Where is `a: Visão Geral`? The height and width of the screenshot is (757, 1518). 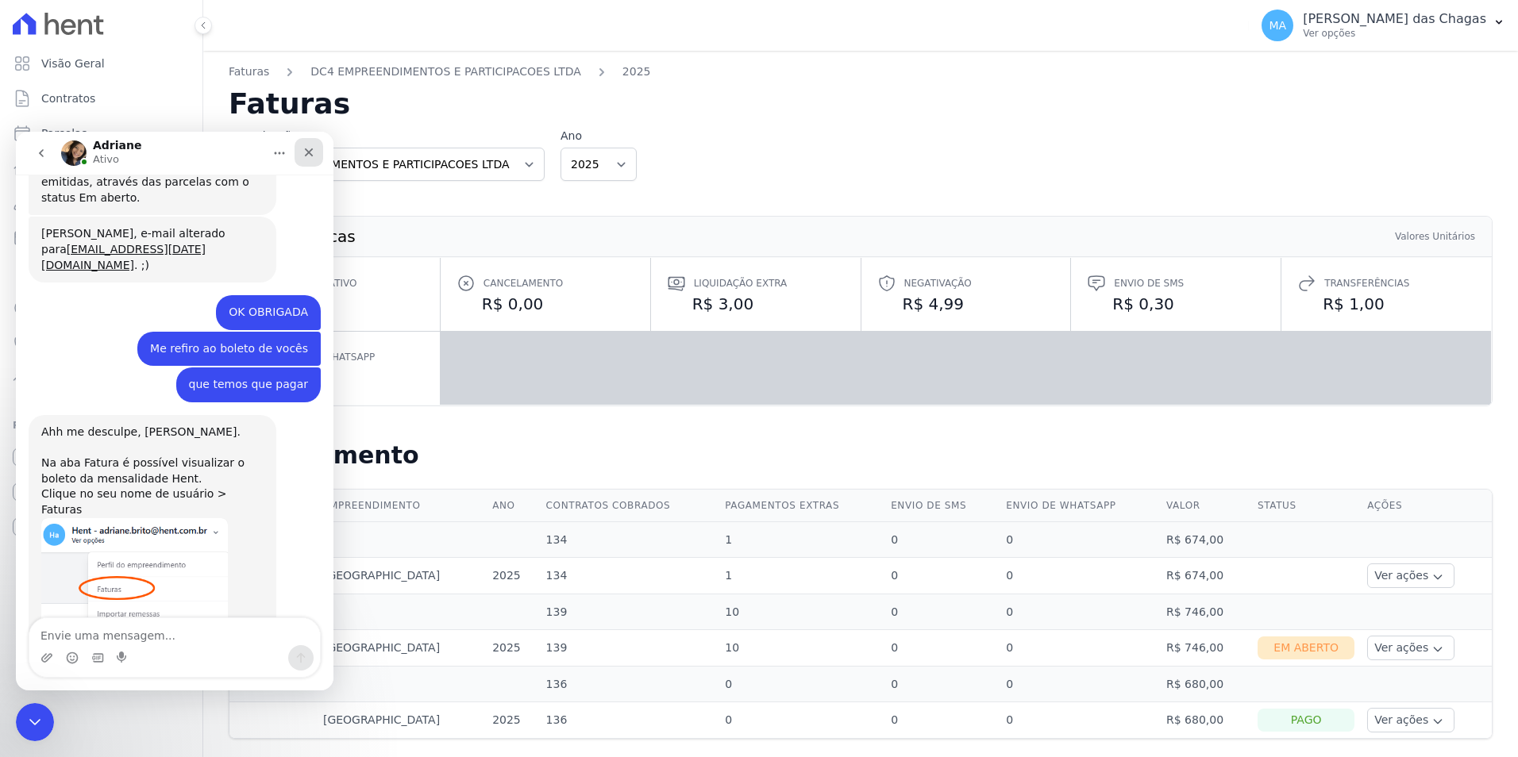
a: Visão Geral is located at coordinates (101, 64).